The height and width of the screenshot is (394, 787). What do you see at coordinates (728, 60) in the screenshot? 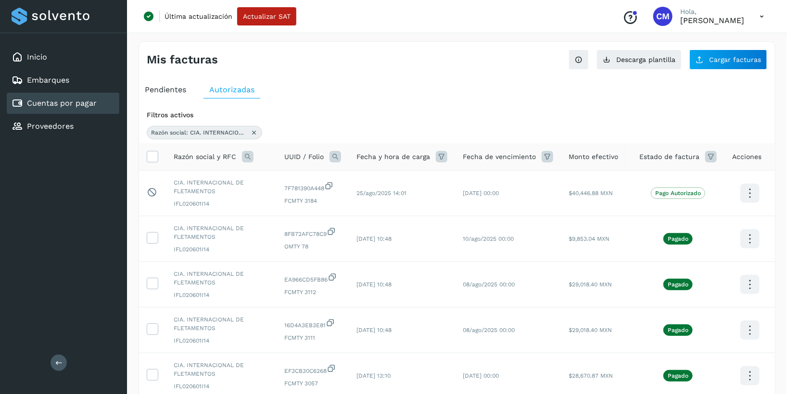
I see `button: Cargar facturas` at bounding box center [728, 60].